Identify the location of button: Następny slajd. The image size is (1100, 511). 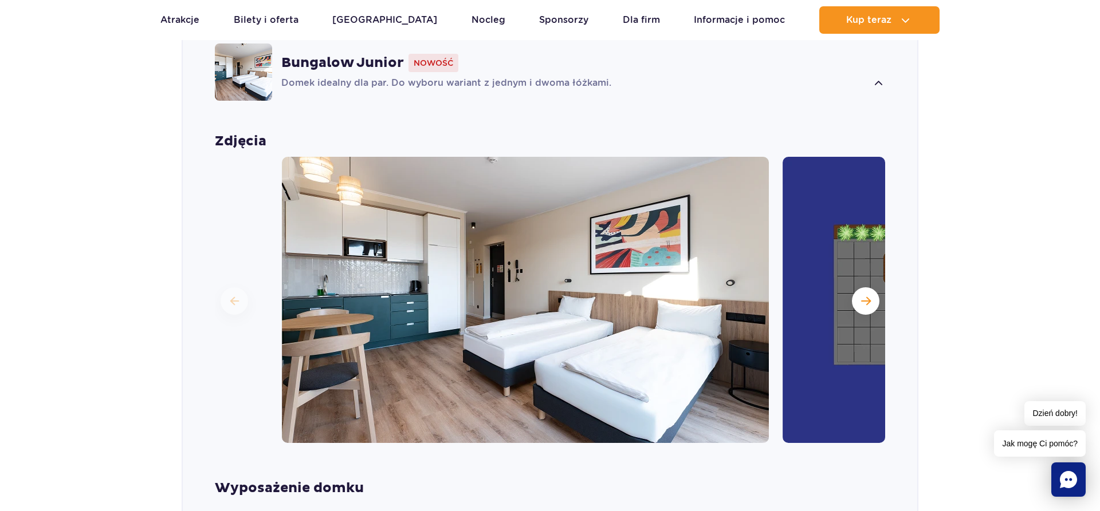
(865, 301).